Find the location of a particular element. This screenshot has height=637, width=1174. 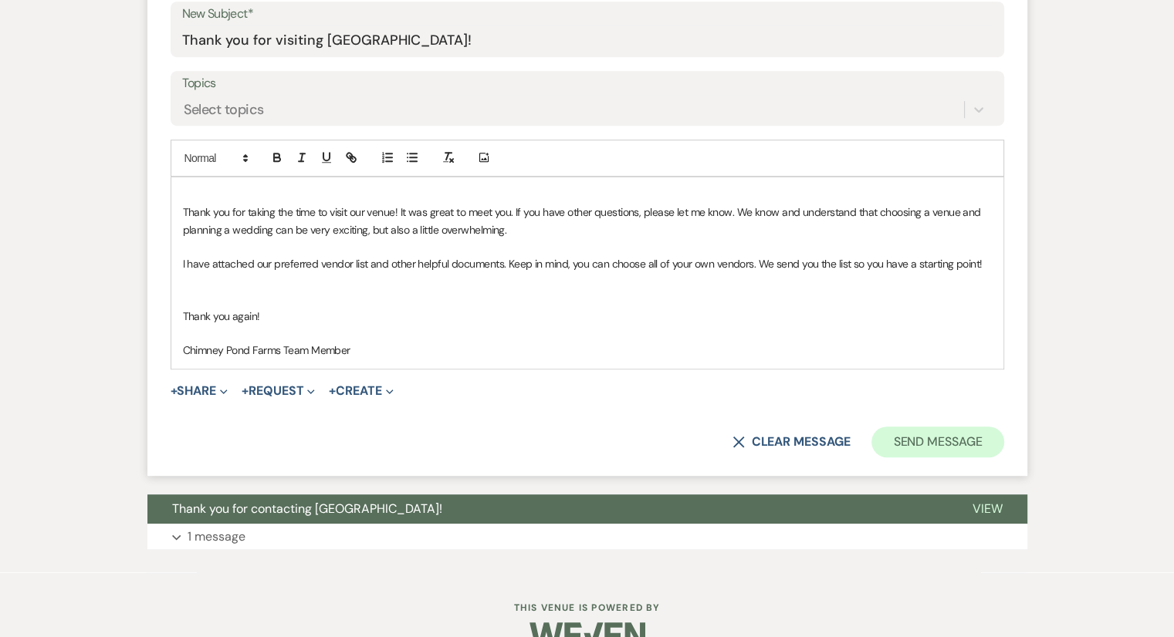

button: Share is located at coordinates (199, 391).